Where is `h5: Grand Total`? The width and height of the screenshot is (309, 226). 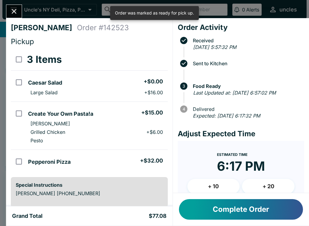 h5: Grand Total is located at coordinates (27, 216).